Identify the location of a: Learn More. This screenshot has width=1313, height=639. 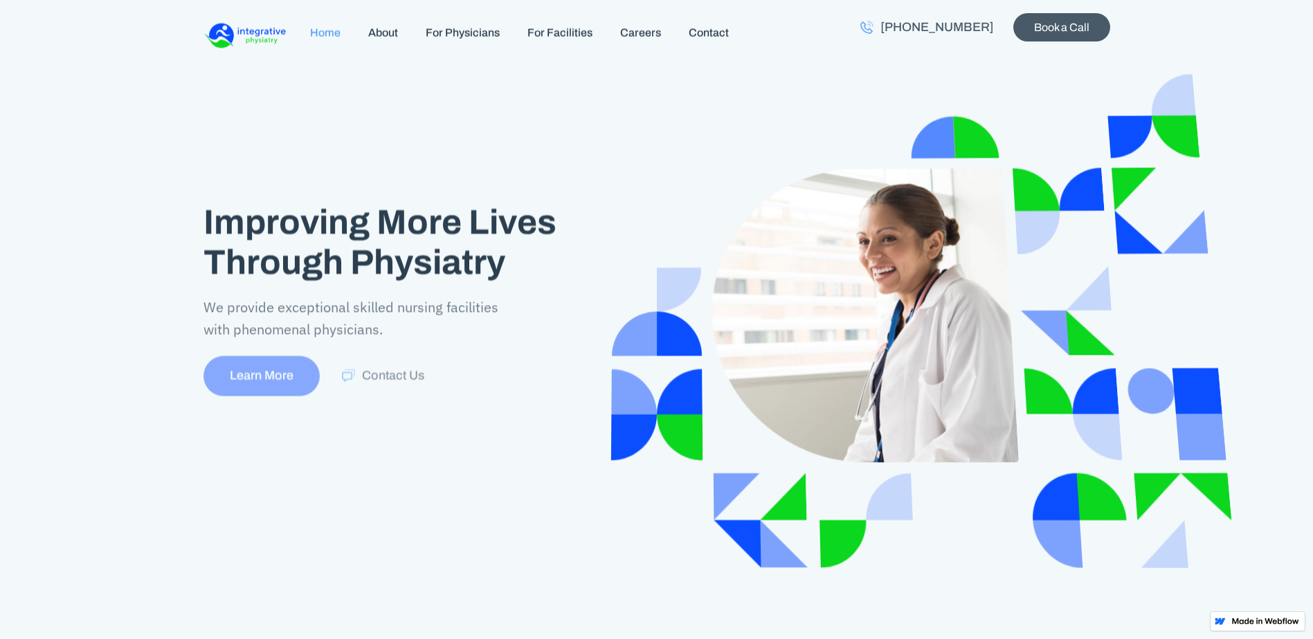
(262, 376).